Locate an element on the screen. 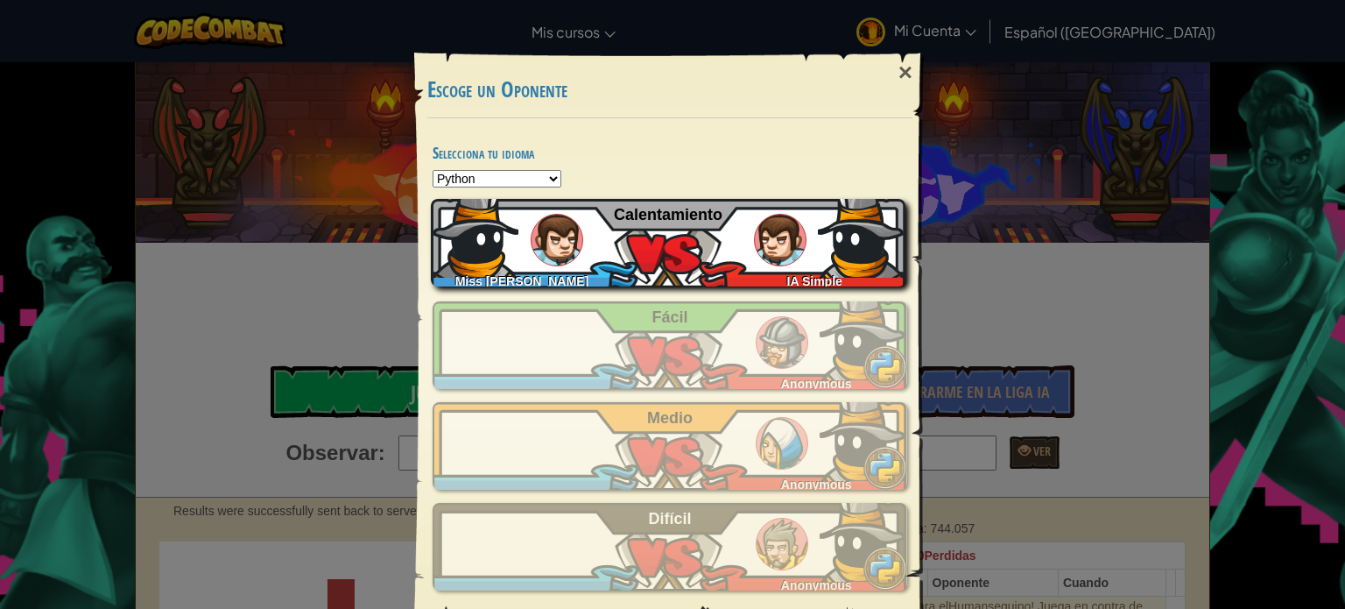 The width and height of the screenshot is (1345, 609). span: Medio is located at coordinates (670, 418).